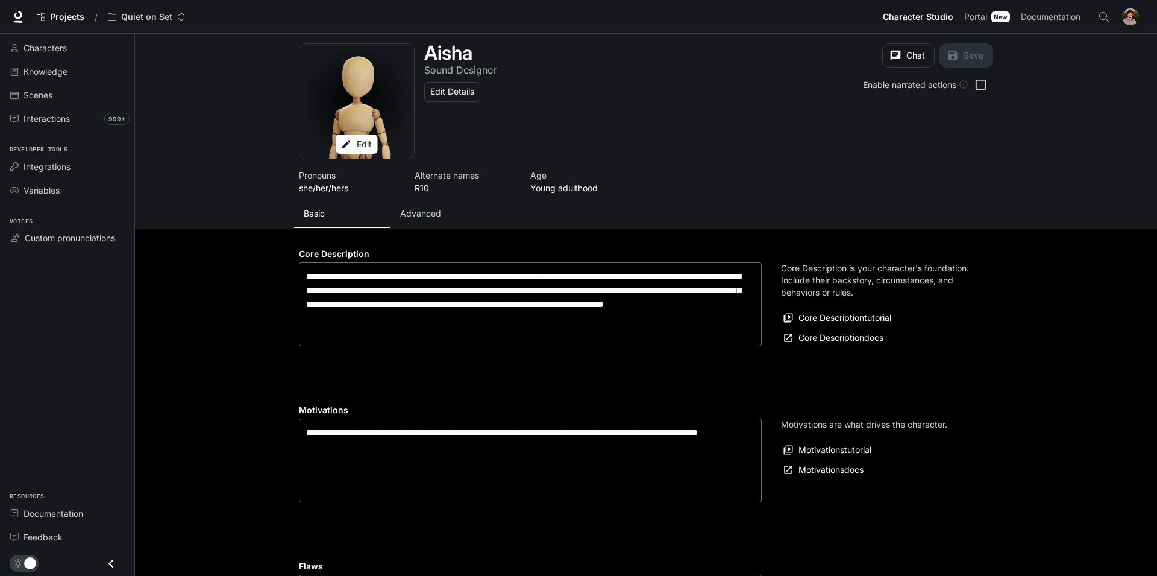 This screenshot has width=1157, height=576. Describe the element at coordinates (1131, 17) in the screenshot. I see `img: User avatar` at that location.